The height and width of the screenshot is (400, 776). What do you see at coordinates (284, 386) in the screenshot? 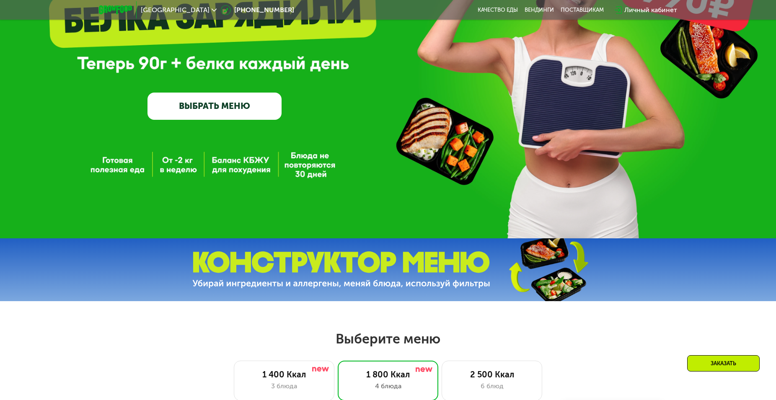
I see `div: 3 блюда` at bounding box center [284, 386].